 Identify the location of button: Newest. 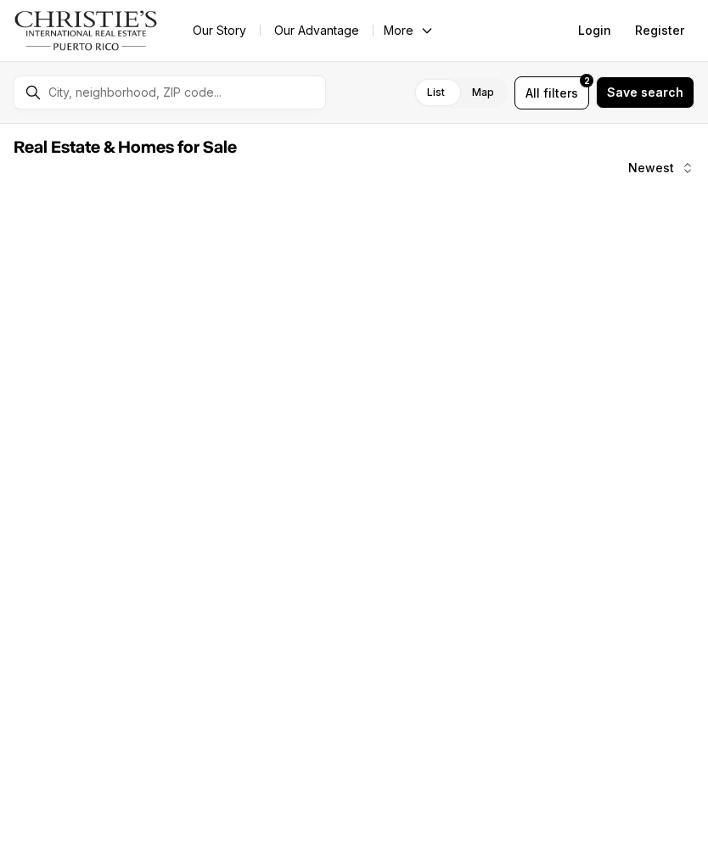
(661, 168).